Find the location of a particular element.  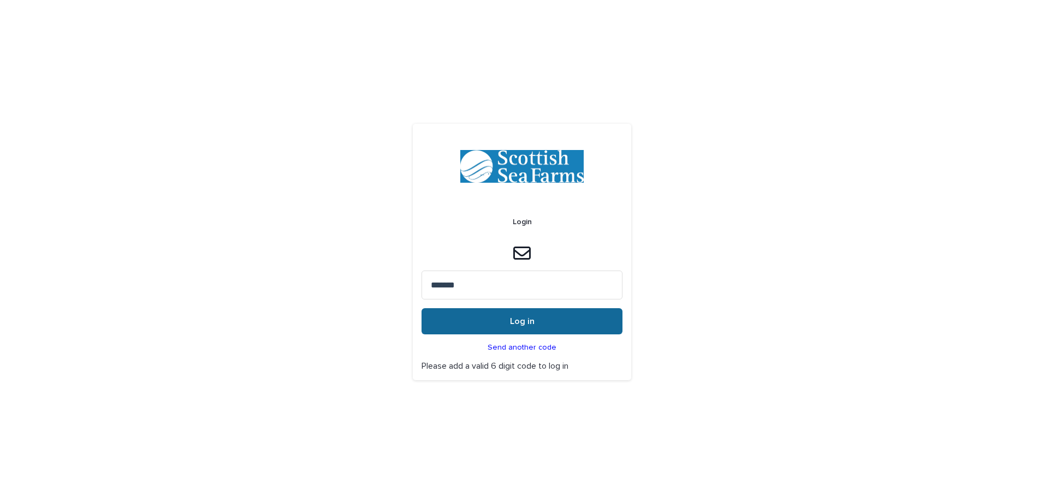

span: Log in is located at coordinates (522, 321).